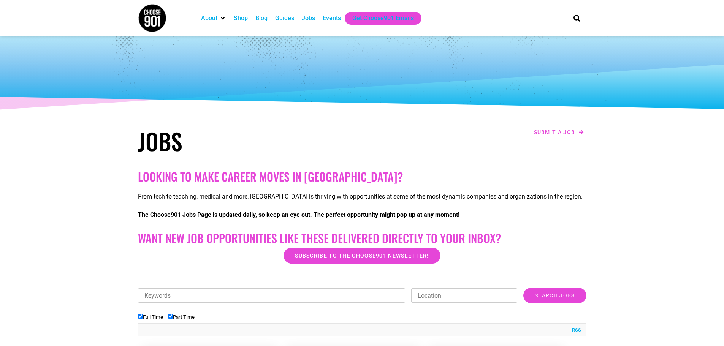 The width and height of the screenshot is (724, 346). What do you see at coordinates (140, 316) in the screenshot?
I see `input: Full Time` at bounding box center [140, 316].